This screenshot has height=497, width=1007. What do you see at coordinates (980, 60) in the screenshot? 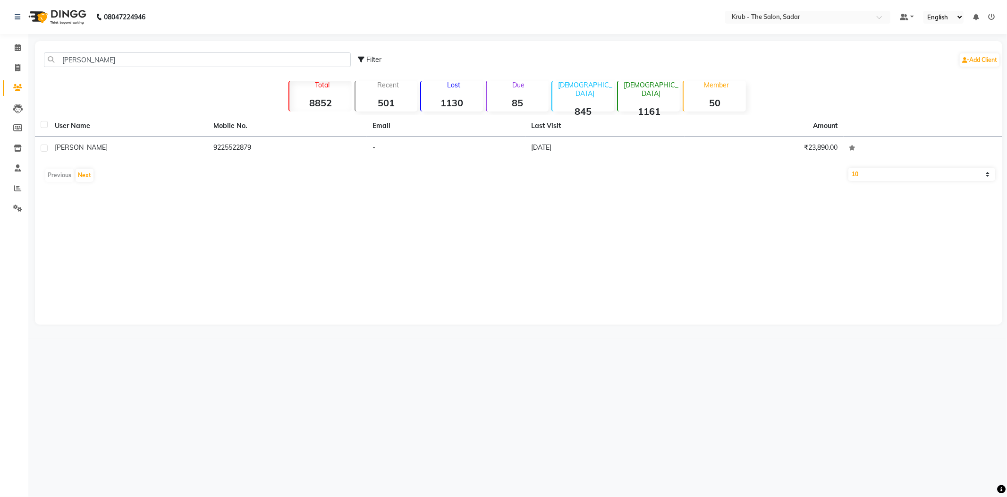
I see `a: Add Client` at bounding box center [980, 60].